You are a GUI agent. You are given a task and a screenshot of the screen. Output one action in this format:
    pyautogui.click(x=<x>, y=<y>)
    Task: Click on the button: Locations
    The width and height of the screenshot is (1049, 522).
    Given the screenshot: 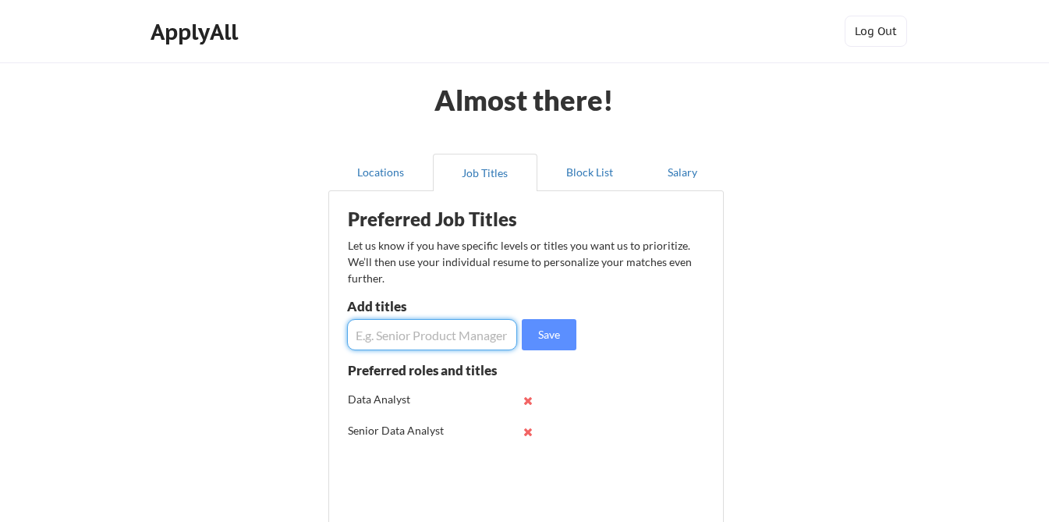 What is the action you would take?
    pyautogui.click(x=381, y=172)
    